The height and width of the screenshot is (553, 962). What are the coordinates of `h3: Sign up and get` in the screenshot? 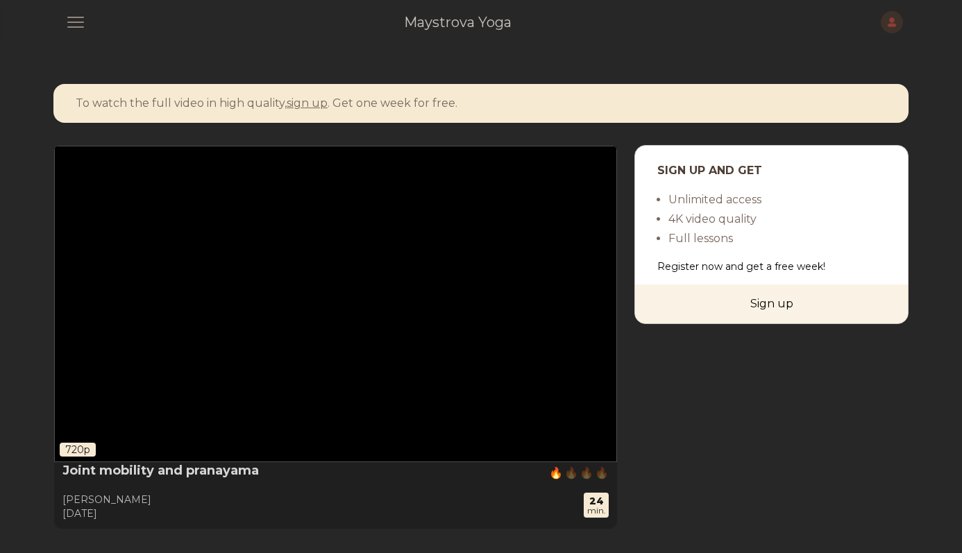 It's located at (771, 171).